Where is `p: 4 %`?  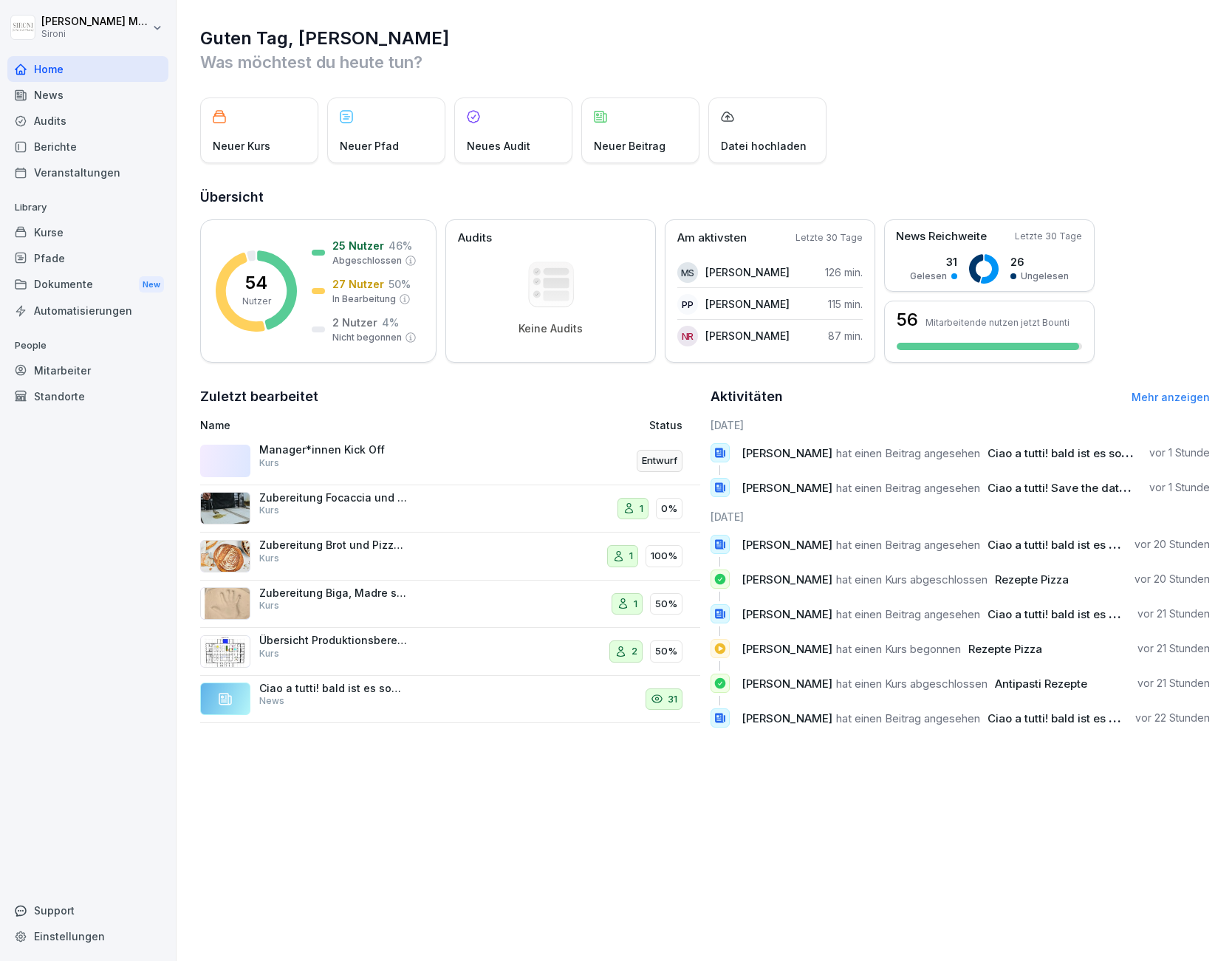 p: 4 % is located at coordinates (390, 322).